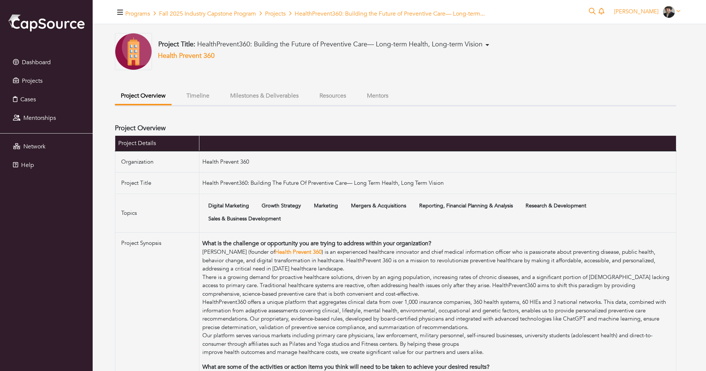  Describe the element at coordinates (46, 165) in the screenshot. I see `a: Help` at that location.